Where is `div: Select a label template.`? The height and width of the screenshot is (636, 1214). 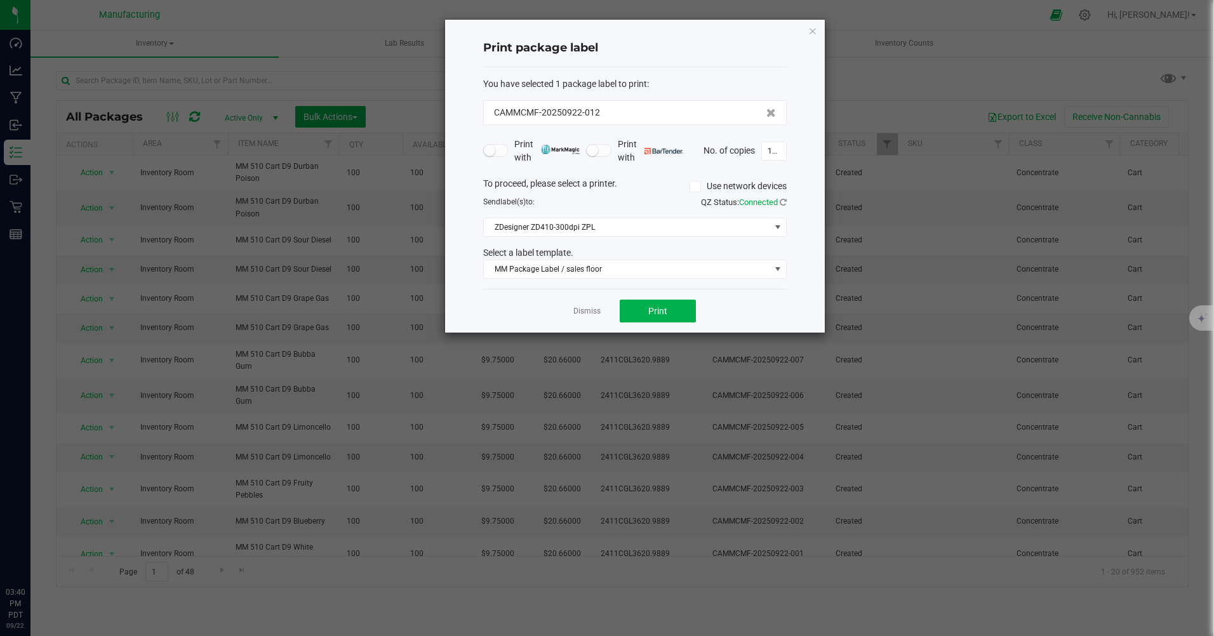
div: Select a label template. is located at coordinates (635, 253).